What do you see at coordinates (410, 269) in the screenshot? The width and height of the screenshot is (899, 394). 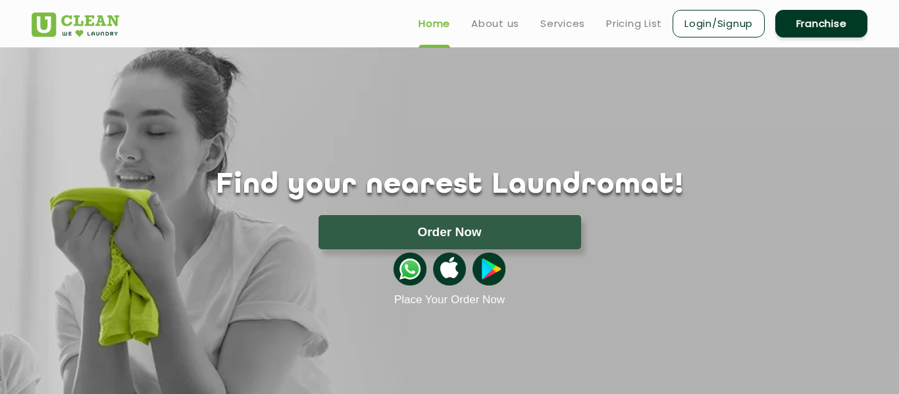 I see `img: whatsappicon.png` at bounding box center [410, 269].